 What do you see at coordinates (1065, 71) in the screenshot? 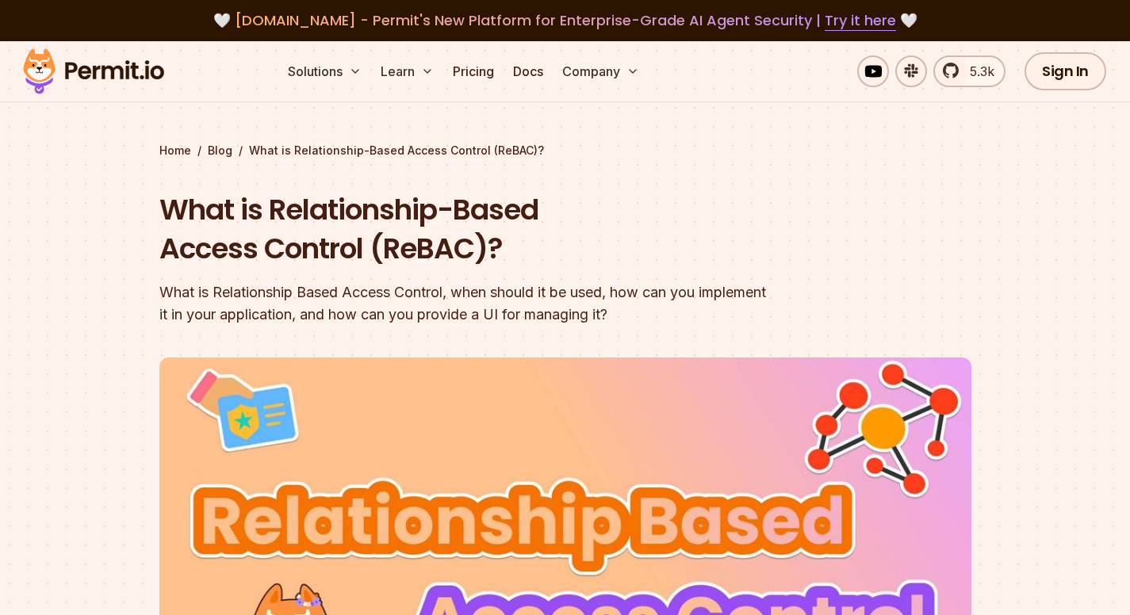
I see `a: Sign In` at bounding box center [1065, 71].